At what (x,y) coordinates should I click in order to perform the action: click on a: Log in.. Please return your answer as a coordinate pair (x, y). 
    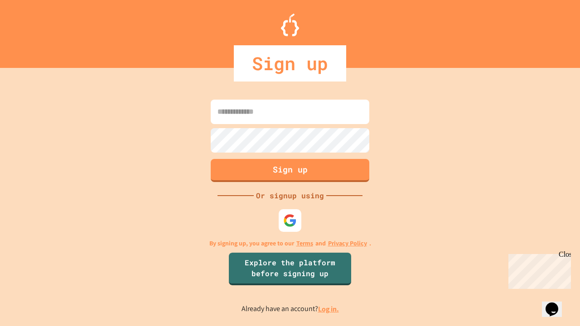
    Looking at the image, I should click on (328, 309).